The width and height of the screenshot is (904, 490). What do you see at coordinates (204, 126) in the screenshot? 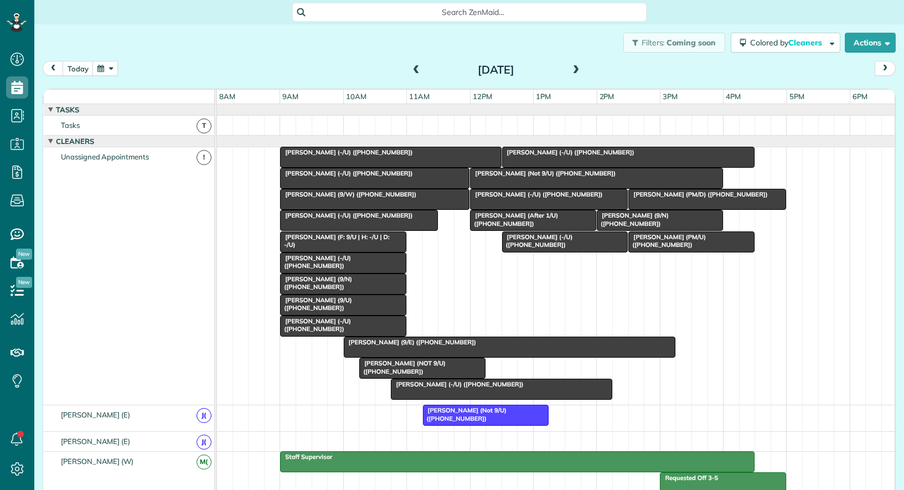
I see `span: T` at bounding box center [204, 126].